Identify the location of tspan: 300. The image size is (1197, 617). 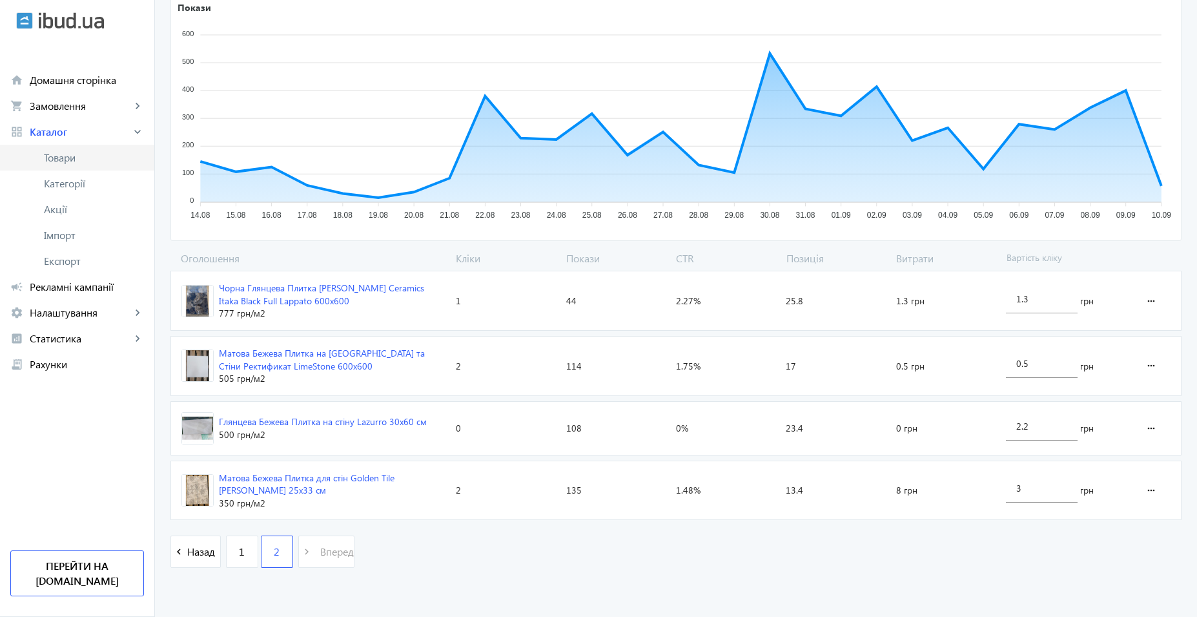
(188, 117).